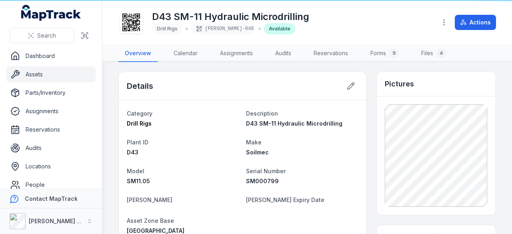  I want to click on div: 4, so click(441, 53).